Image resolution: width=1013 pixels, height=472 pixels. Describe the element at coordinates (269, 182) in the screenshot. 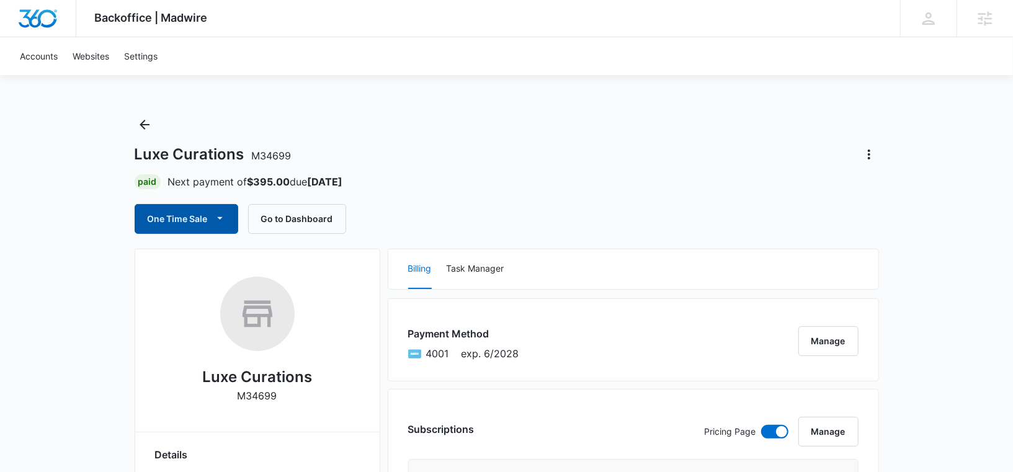

I see `strong: $395.00` at that location.